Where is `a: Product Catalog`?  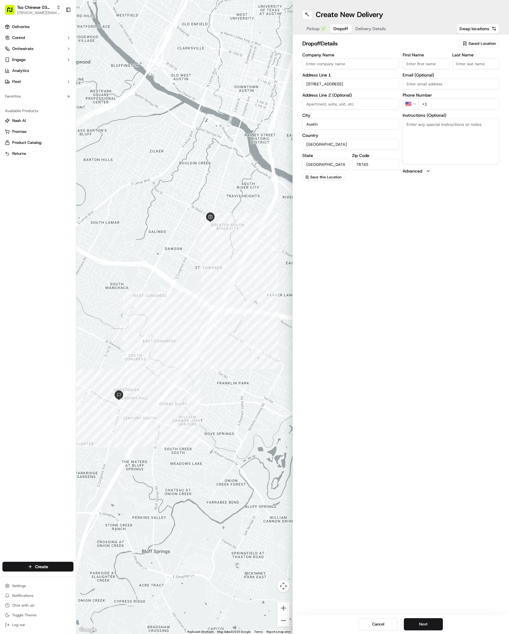
a: Product Catalog is located at coordinates (38, 143).